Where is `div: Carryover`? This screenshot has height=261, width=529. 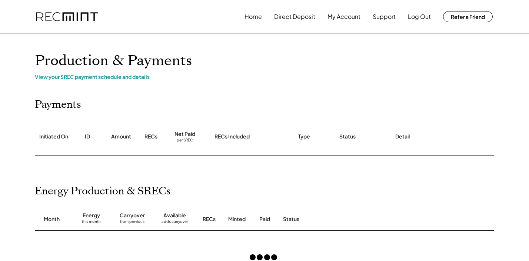
div: Carryover is located at coordinates (132, 216).